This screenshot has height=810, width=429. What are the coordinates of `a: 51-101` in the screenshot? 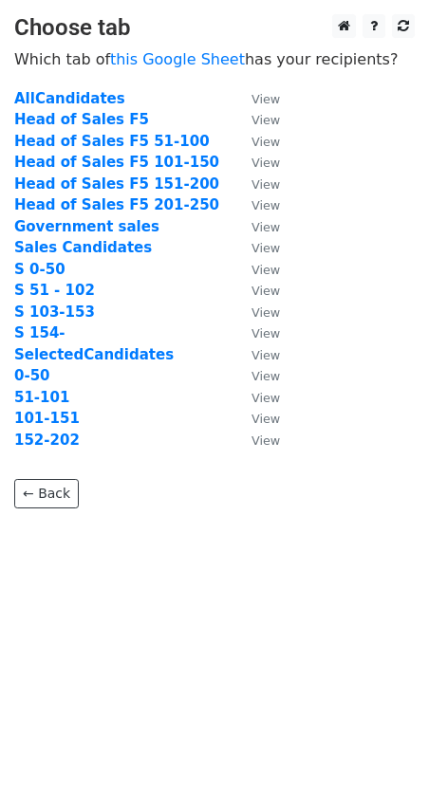 It's located at (42, 398).